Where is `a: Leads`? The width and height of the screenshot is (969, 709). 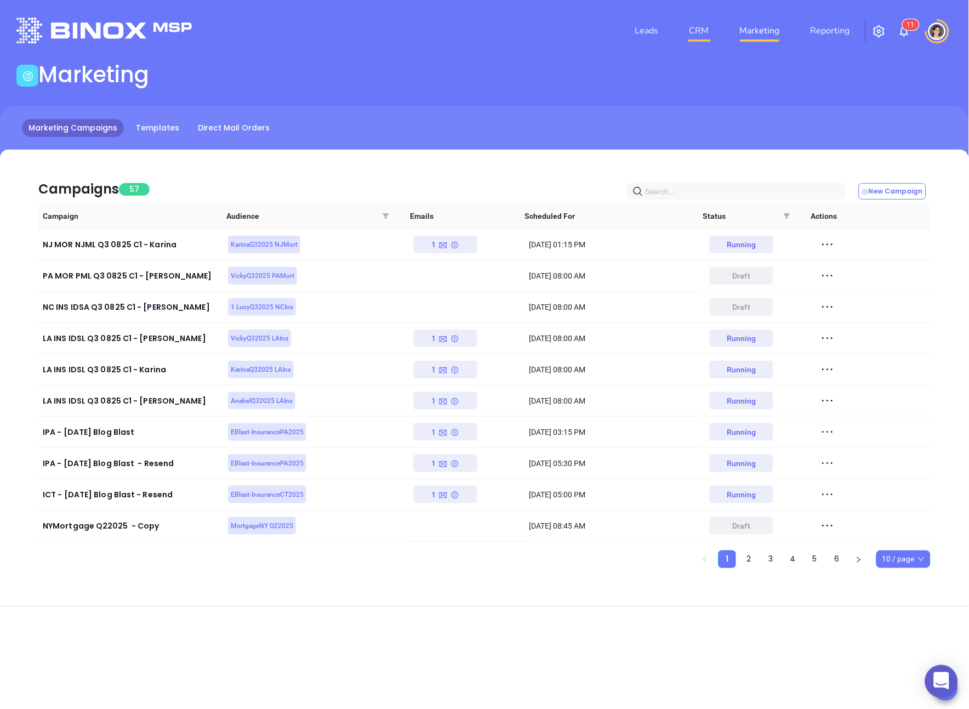
a: Leads is located at coordinates (647, 31).